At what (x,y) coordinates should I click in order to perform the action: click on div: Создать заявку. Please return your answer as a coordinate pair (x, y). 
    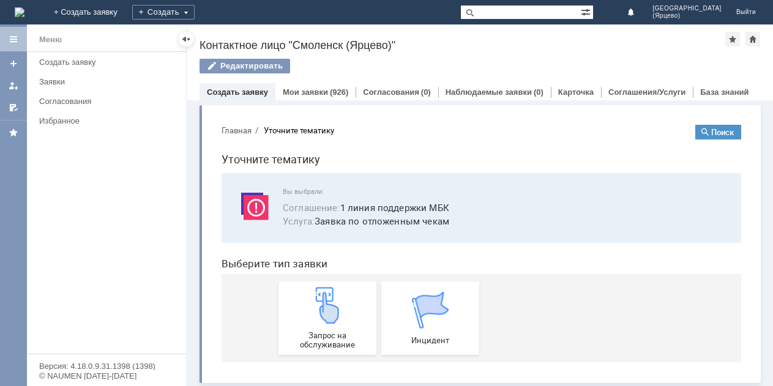
    Looking at the image, I should click on (109, 62).